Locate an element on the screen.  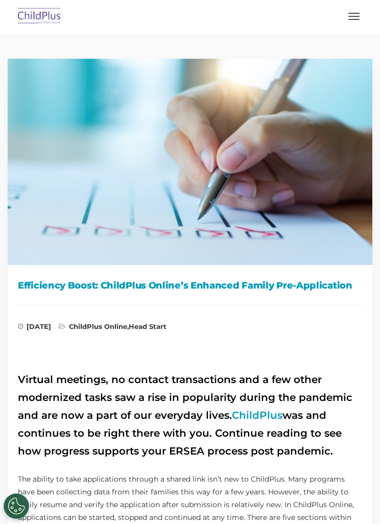
h2: Virtual meetings, no contact transactions and a few other modernized tasks saw a rise in populari... is located at coordinates (190, 415).